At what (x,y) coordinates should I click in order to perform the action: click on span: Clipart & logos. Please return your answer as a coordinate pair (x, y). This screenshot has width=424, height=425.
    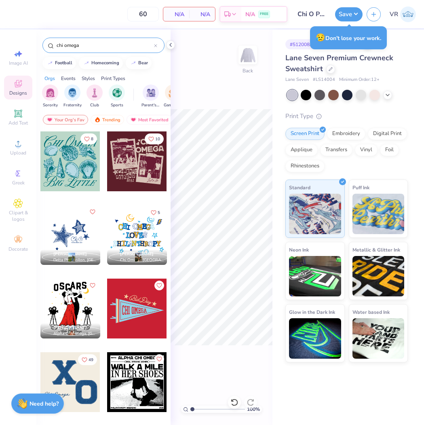
    Looking at the image, I should click on (18, 216).